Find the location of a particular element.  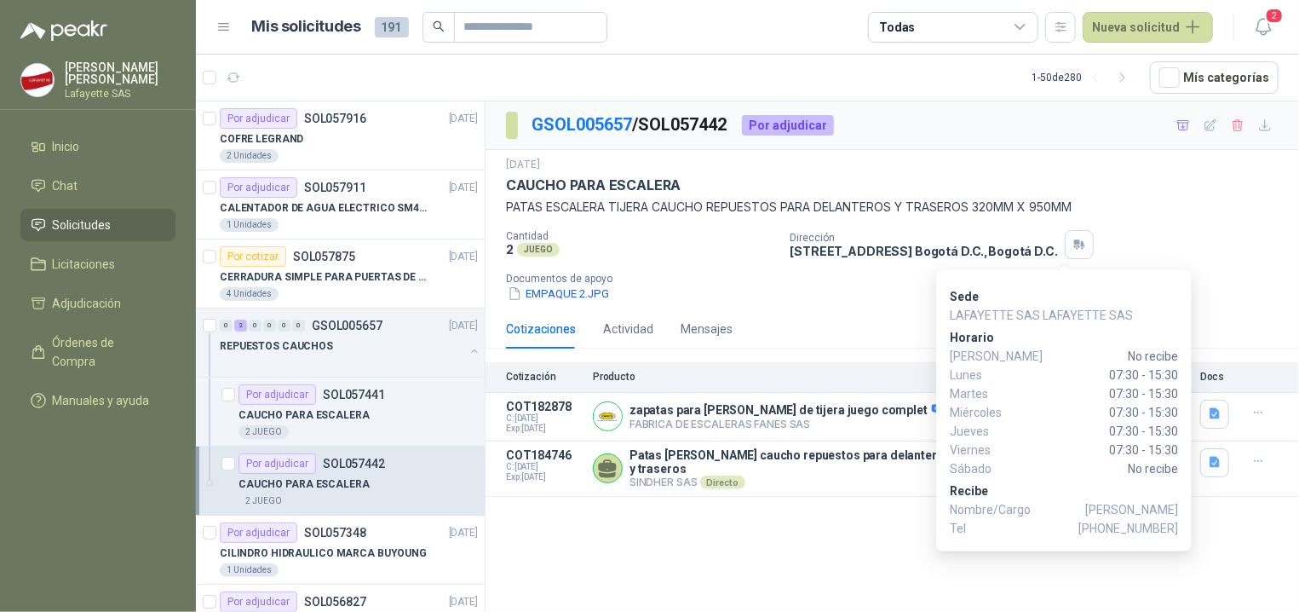

a: GSOL005657 is located at coordinates (582, 124).